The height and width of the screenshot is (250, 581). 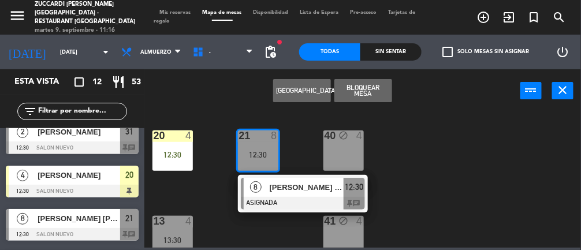 I want to click on button: menu, so click(x=17, y=17).